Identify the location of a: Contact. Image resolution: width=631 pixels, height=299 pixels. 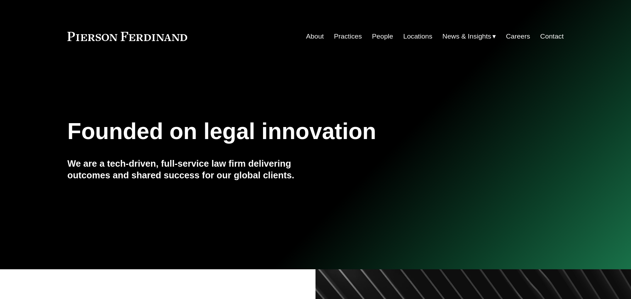
(552, 36).